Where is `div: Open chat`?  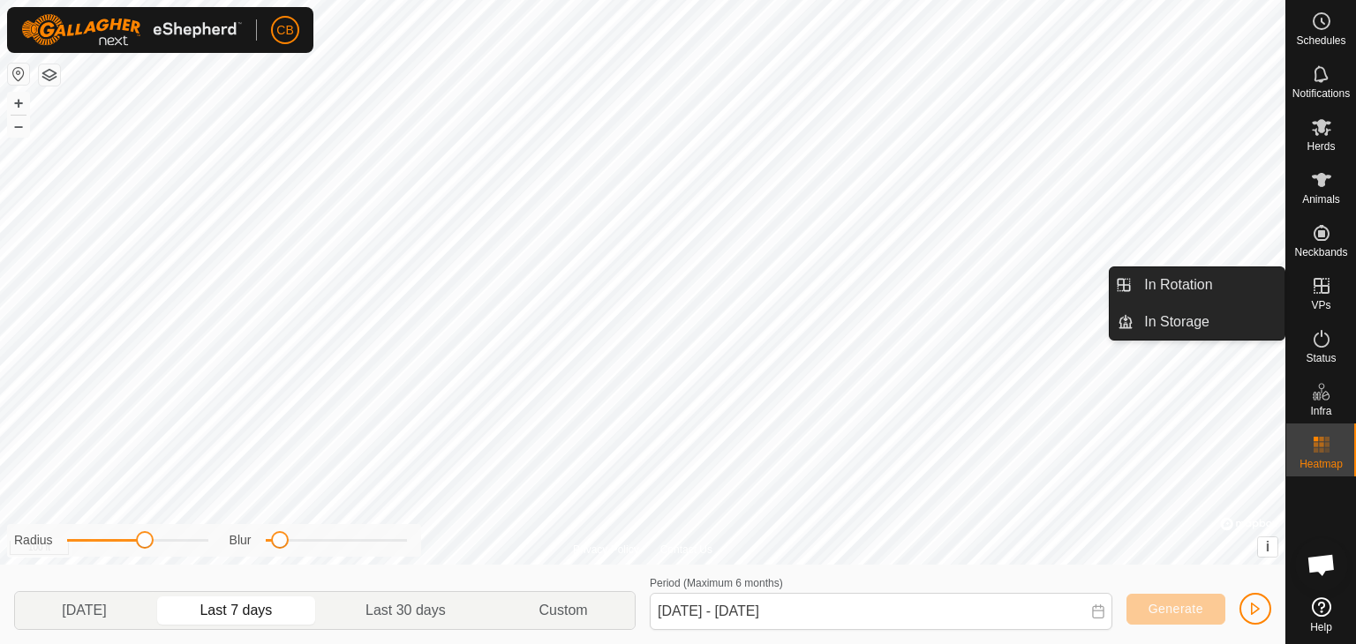
div: Open chat is located at coordinates (1322, 565).